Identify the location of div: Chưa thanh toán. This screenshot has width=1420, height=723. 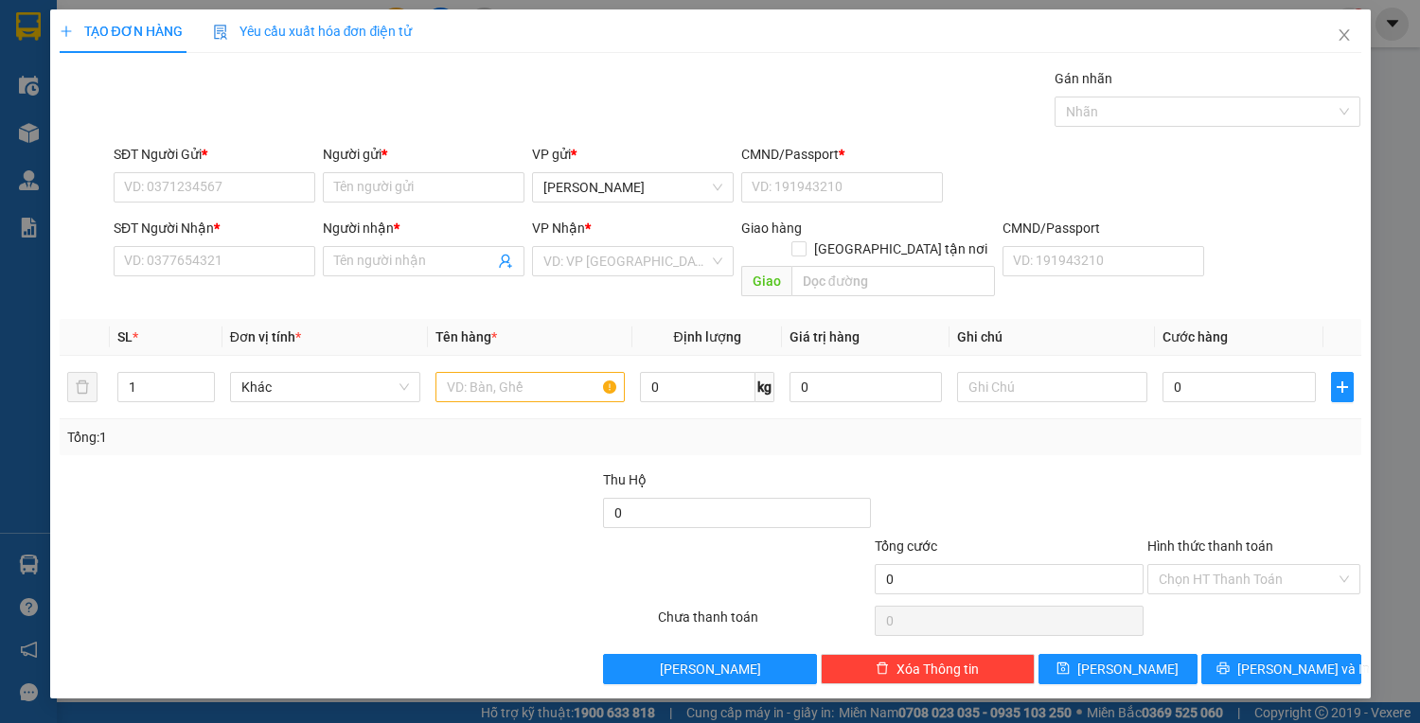
(765, 623).